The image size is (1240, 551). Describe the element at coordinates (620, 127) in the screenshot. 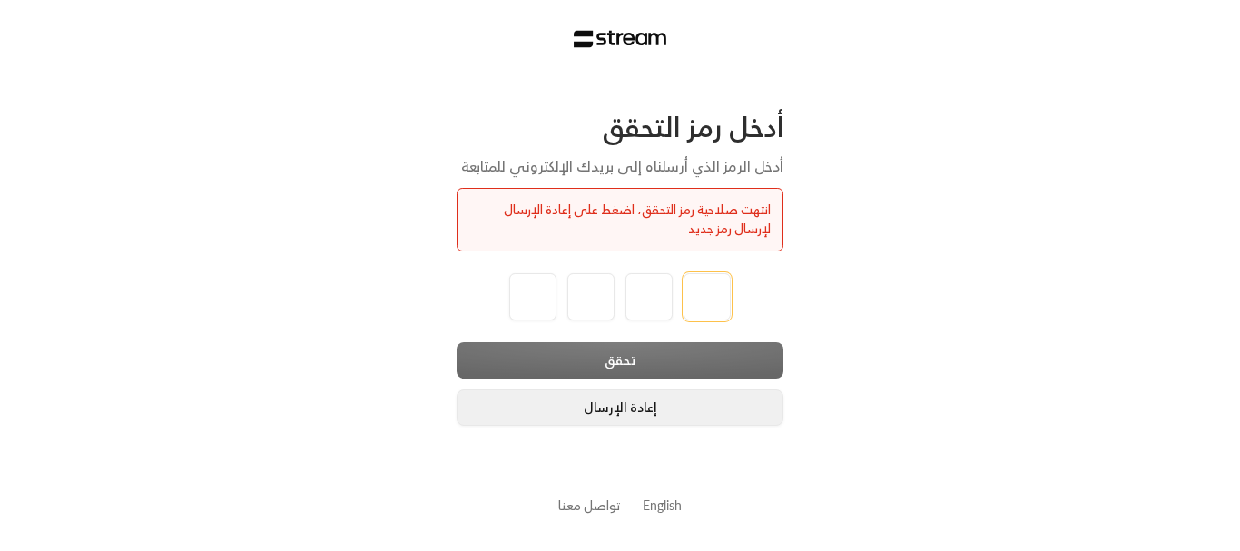

I see `div: أدخل رمز التحقق` at that location.